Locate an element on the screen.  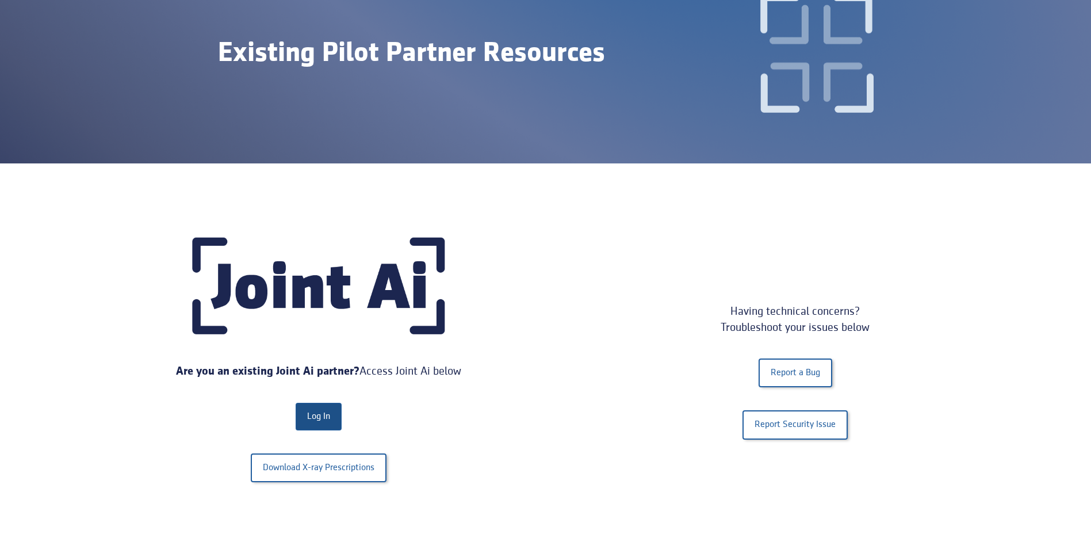
a: Report a Bug is located at coordinates (795, 373).